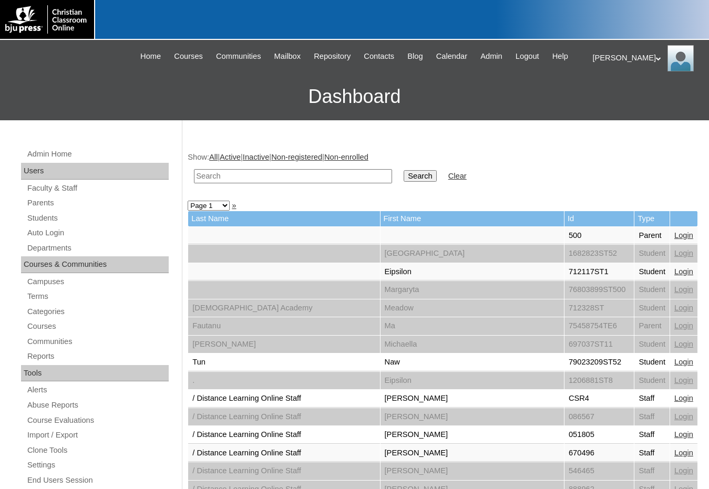  What do you see at coordinates (354, 97) in the screenshot?
I see `h3: Dashboard` at bounding box center [354, 97].